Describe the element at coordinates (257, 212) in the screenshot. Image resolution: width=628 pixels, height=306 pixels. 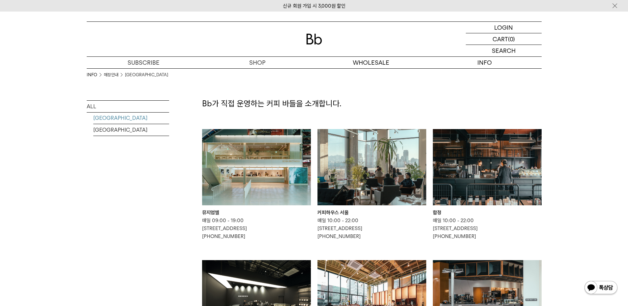
I see `div: 뮤지엄엘` at that location.